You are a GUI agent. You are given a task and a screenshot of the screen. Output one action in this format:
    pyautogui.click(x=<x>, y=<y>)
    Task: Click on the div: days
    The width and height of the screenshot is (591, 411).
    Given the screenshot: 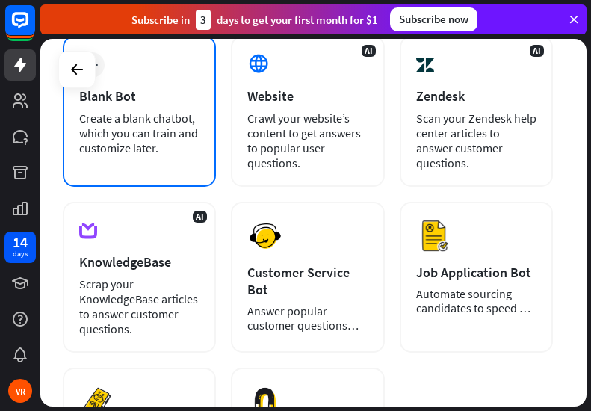 What is the action you would take?
    pyautogui.click(x=20, y=254)
    